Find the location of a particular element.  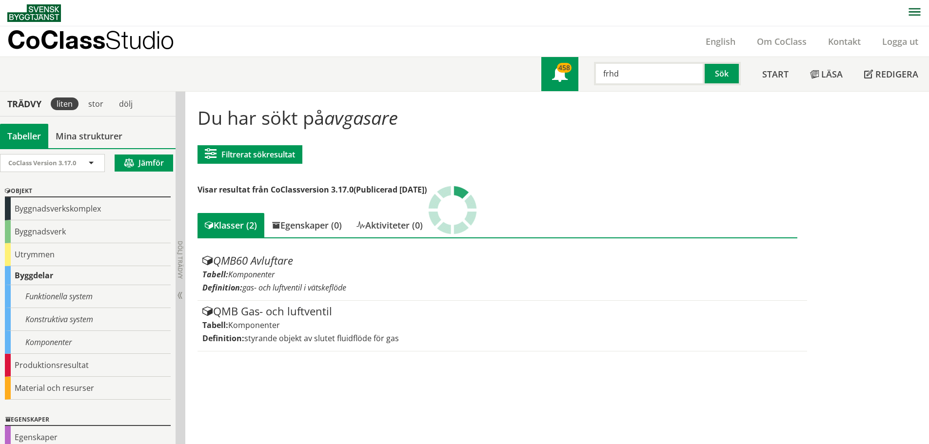

div: Komponenter is located at coordinates (88, 342).